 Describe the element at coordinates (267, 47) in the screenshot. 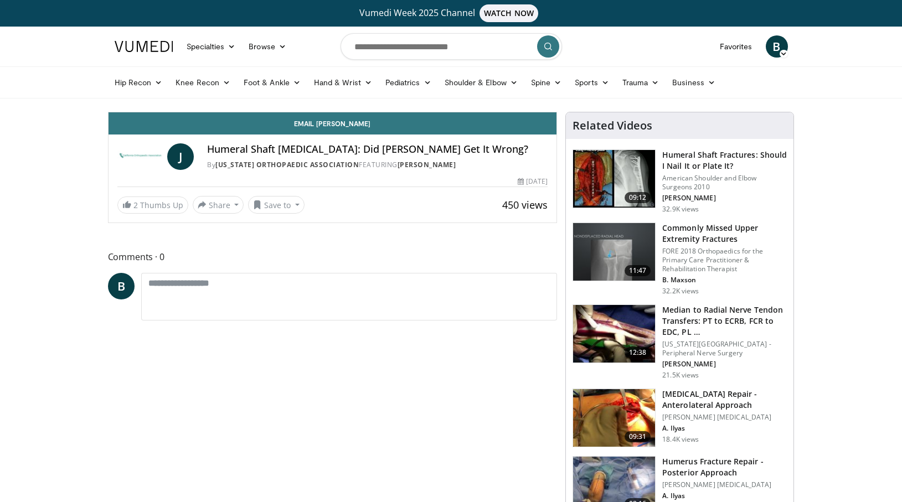

I see `a: Browse` at that location.